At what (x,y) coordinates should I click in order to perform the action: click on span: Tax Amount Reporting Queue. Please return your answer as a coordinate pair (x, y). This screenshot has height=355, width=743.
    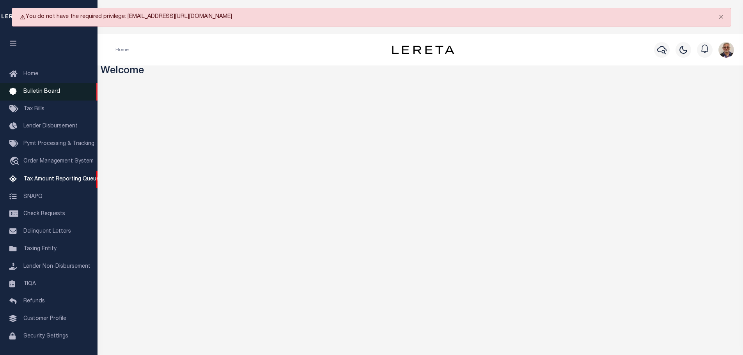
    Looking at the image, I should click on (61, 179).